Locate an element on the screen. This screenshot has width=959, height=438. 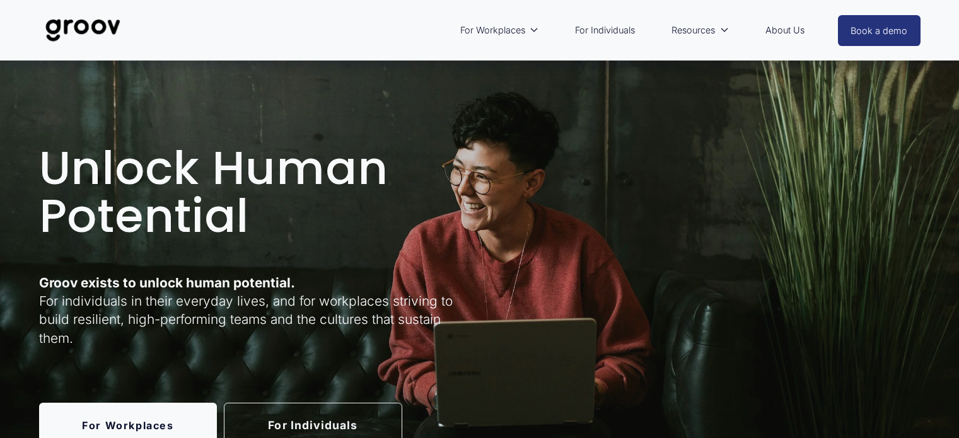
a: About Us is located at coordinates (785, 30).